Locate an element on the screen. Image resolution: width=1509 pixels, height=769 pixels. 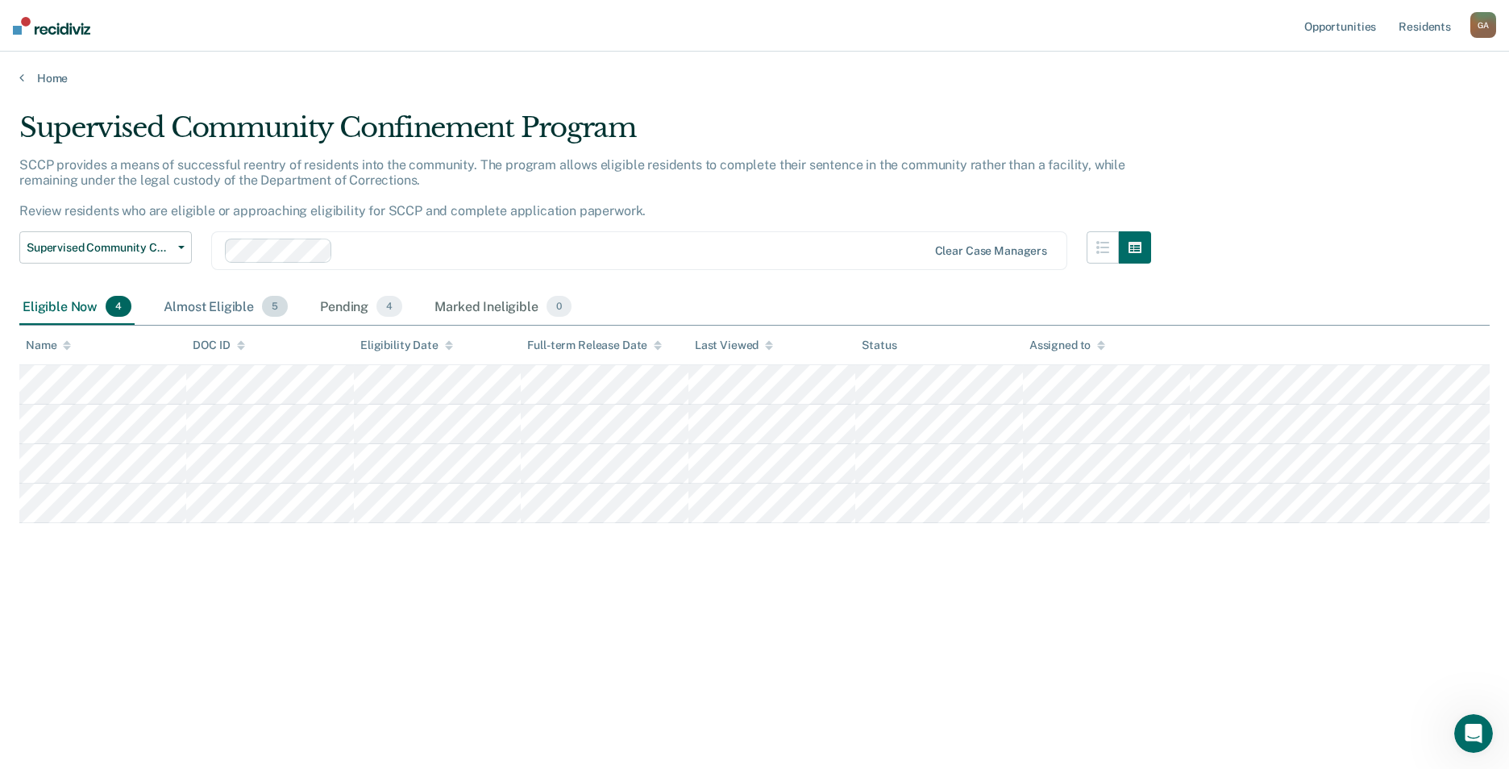
span: 0 is located at coordinates (559, 306).